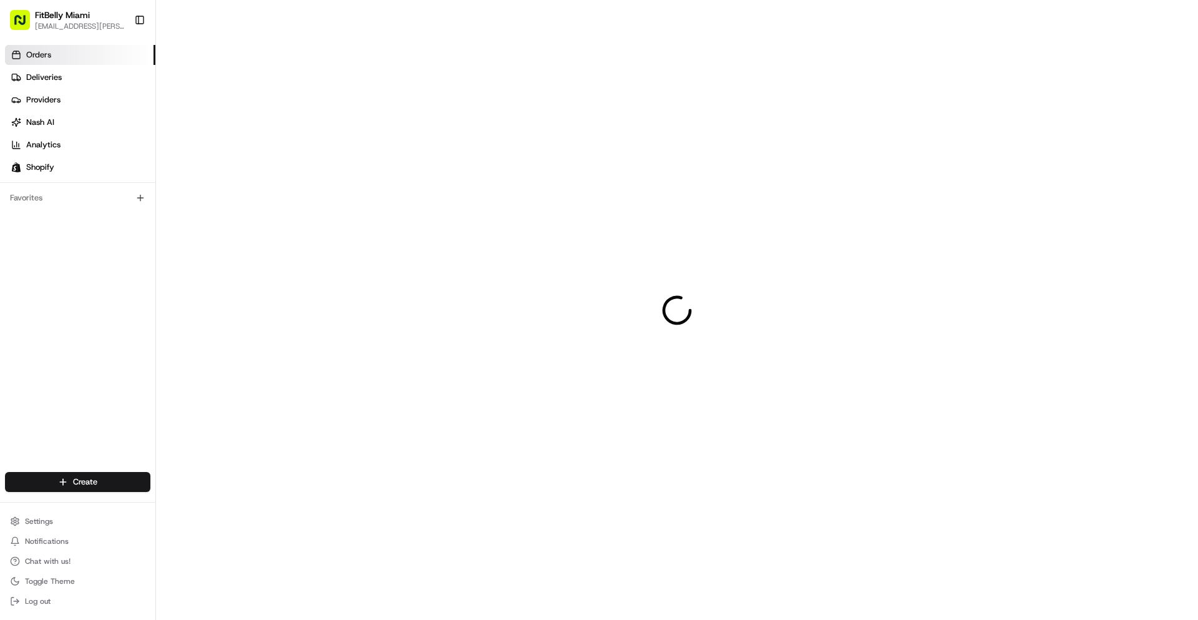 The height and width of the screenshot is (620, 1198). I want to click on span: Nash AI, so click(40, 122).